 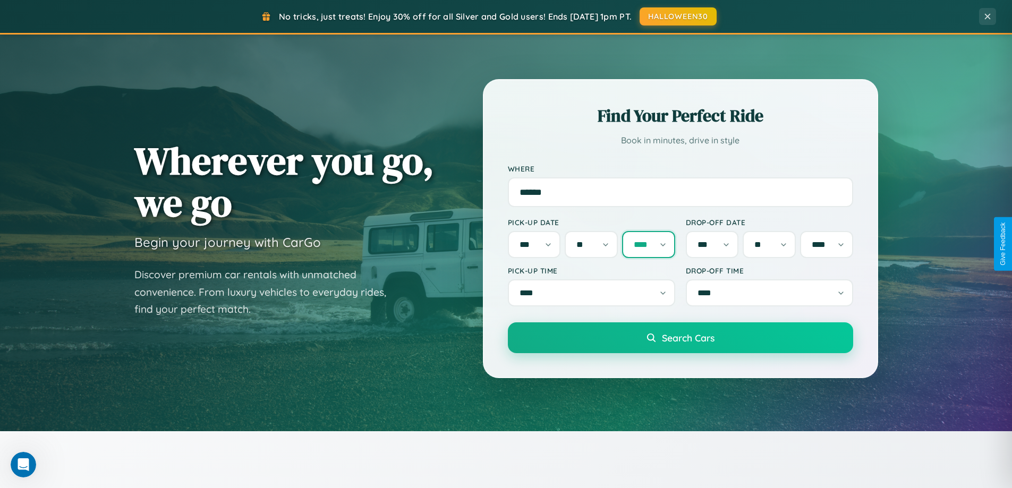 What do you see at coordinates (680, 140) in the screenshot?
I see `p: Book in minutes, drive in style` at bounding box center [680, 140].